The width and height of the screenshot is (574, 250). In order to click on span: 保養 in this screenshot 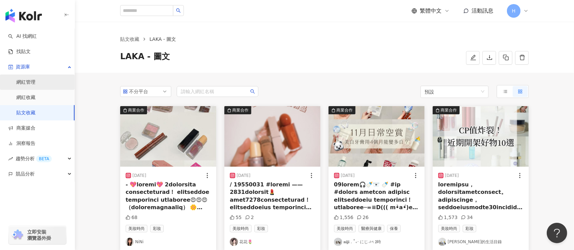, I will do `click(394, 229)`.